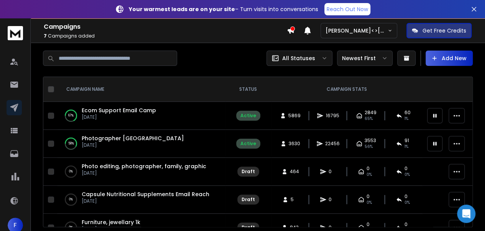 The width and height of the screenshot is (485, 231). Describe the element at coordinates (371, 113) in the screenshot. I see `span: 2849` at that location.